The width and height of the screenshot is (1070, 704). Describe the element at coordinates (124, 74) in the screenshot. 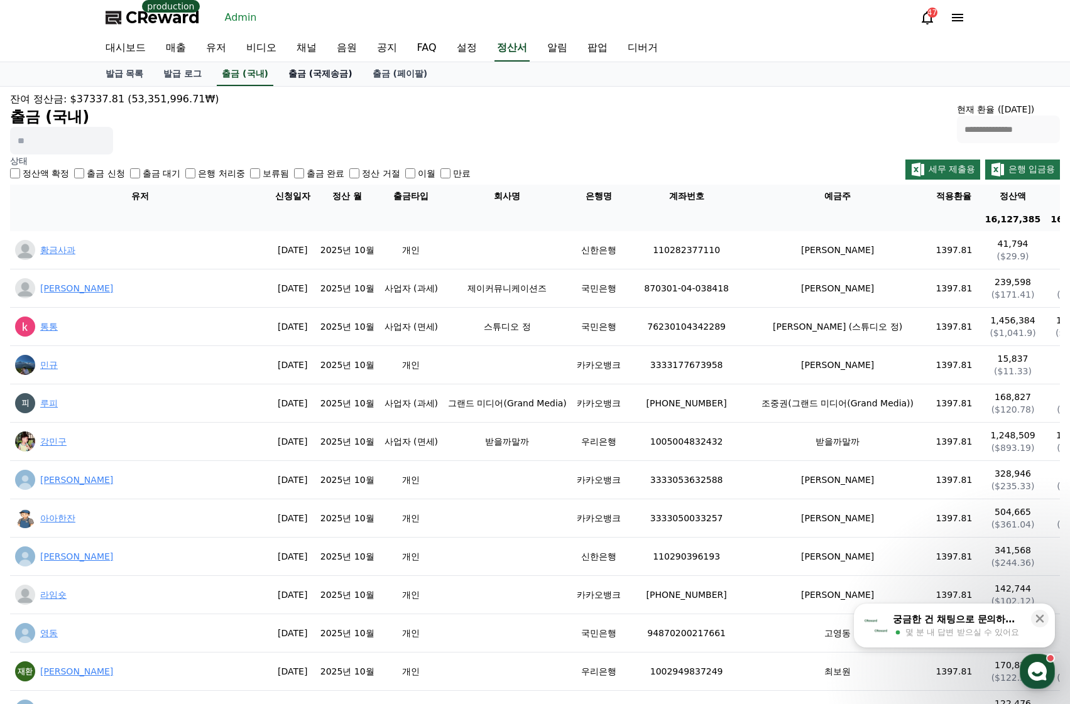

I see `a: 발급 목록` at that location.